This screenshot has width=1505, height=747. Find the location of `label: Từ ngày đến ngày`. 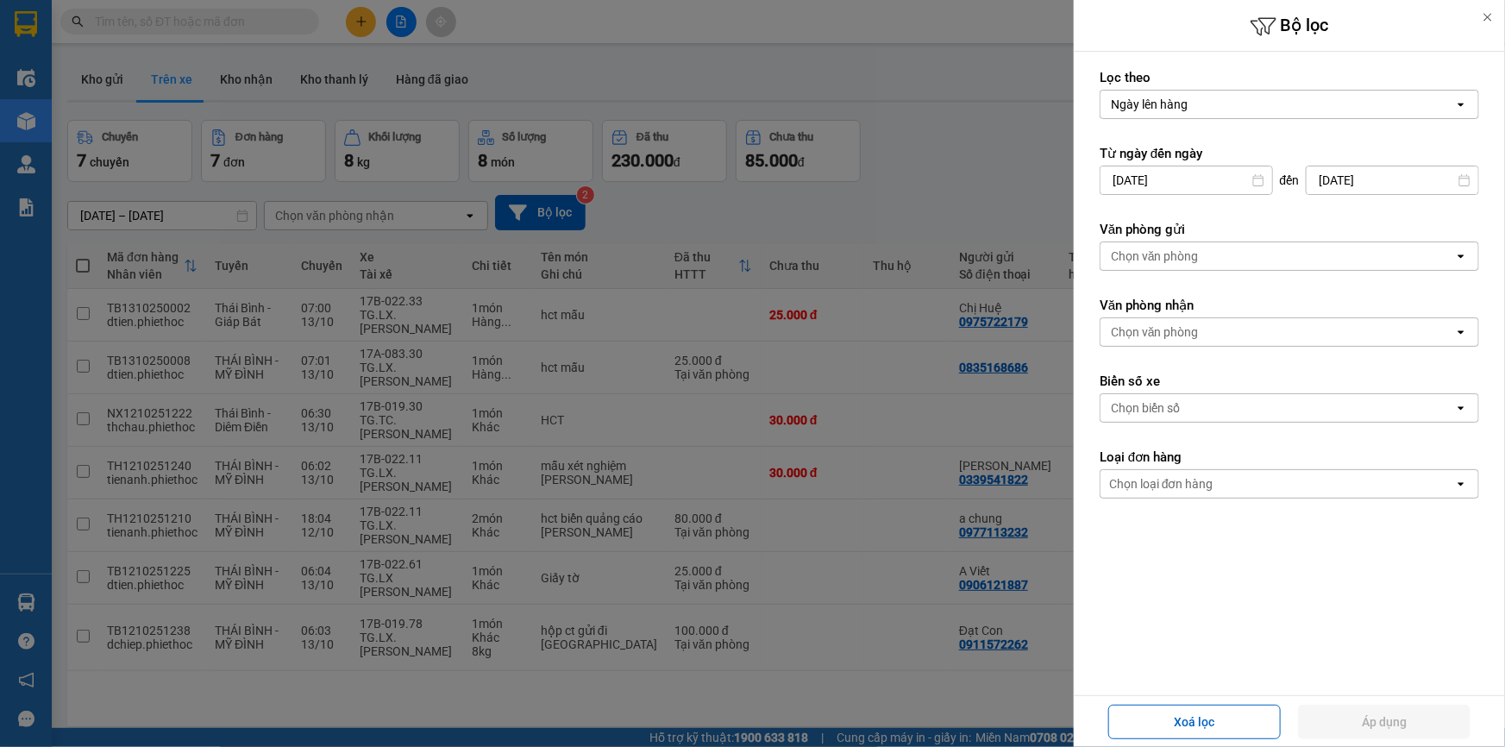

label: Từ ngày đến ngày is located at coordinates (1290, 154).